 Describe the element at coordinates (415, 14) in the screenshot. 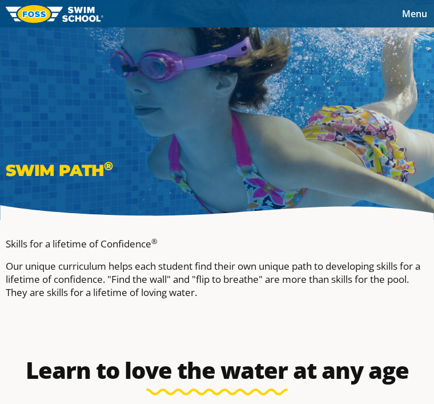

I see `button: Toggle navigation` at that location.